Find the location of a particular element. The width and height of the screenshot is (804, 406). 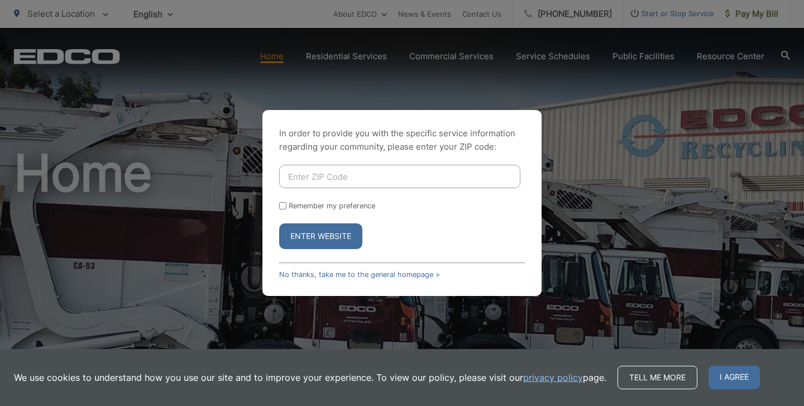

span: I agree is located at coordinates (734, 377).